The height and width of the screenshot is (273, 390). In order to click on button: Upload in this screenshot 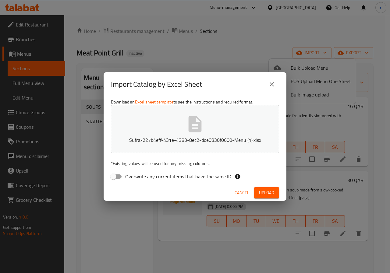, I will do `click(266, 193)`.